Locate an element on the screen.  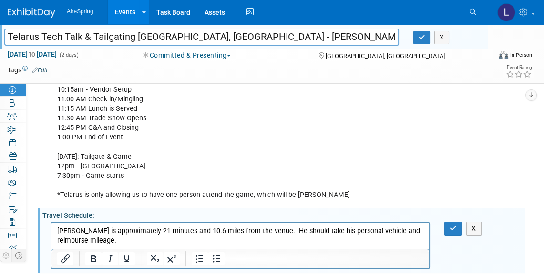
button: Numbered list is located at coordinates (200, 259).